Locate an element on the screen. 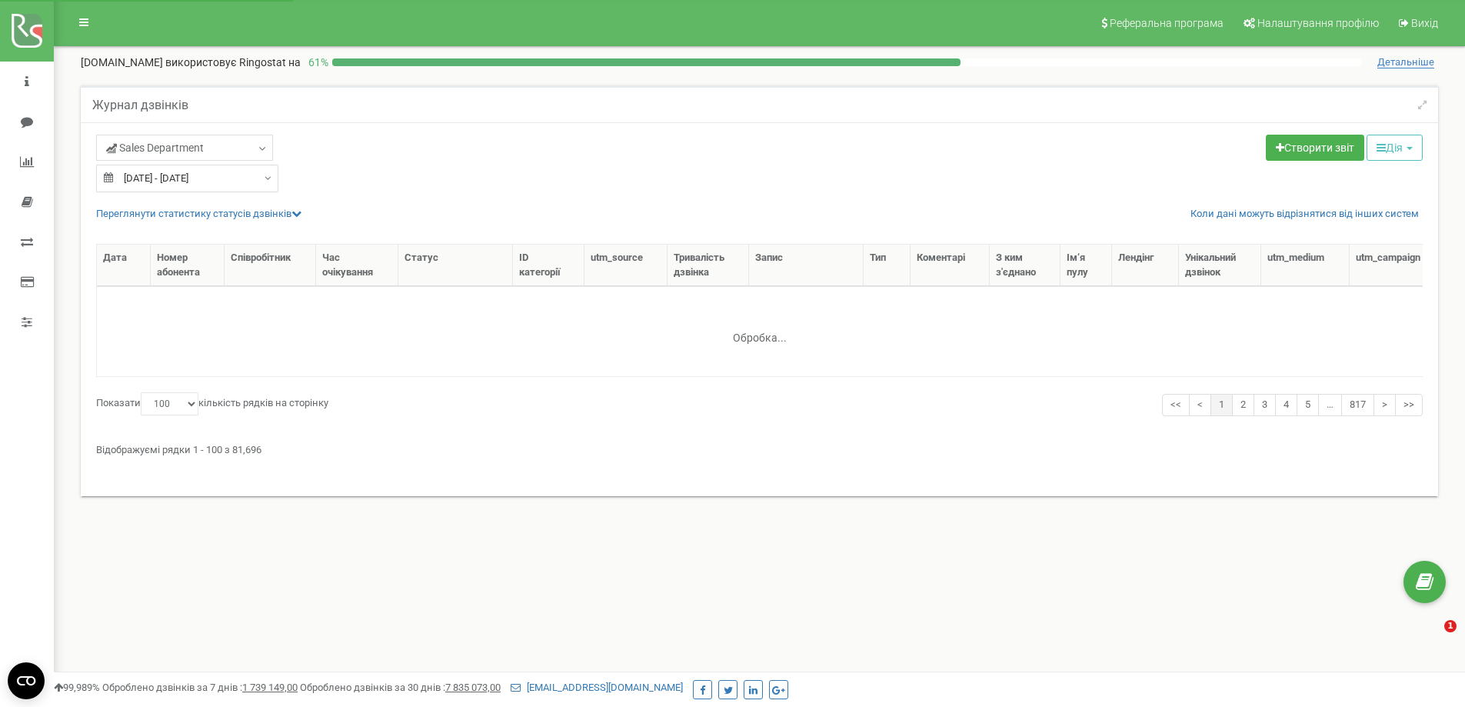 The height and width of the screenshot is (707, 1465). u: 1 739 149,00 is located at coordinates (270, 687).